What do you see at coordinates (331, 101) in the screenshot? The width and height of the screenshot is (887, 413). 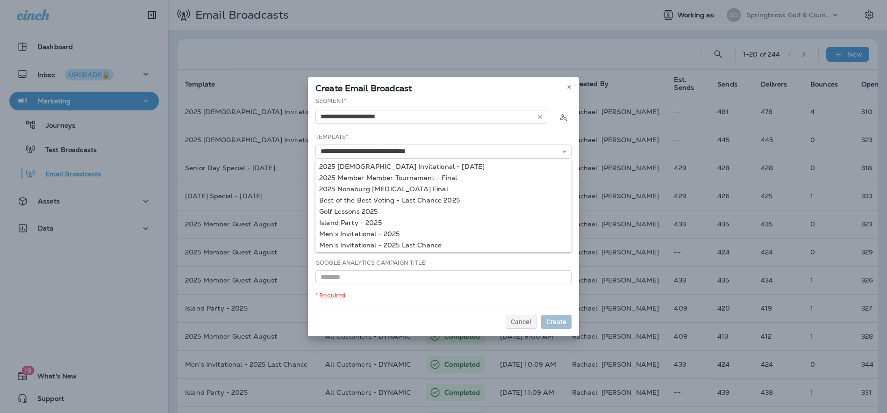 I see `label: Segment` at bounding box center [331, 101].